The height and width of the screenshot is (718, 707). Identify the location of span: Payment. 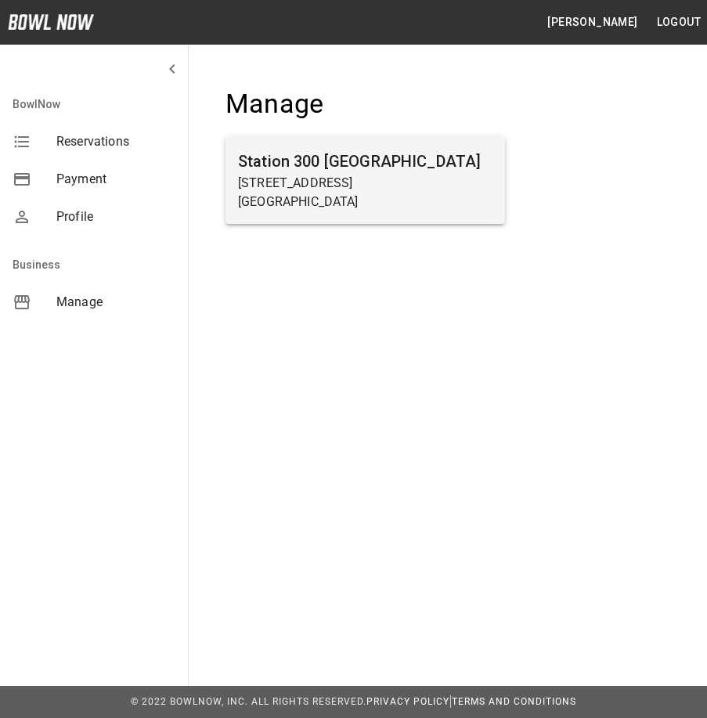
(116, 179).